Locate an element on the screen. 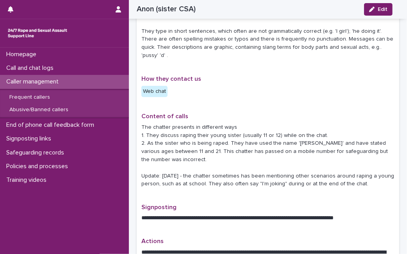 The height and width of the screenshot is (254, 407). span: Edit is located at coordinates (382, 9).